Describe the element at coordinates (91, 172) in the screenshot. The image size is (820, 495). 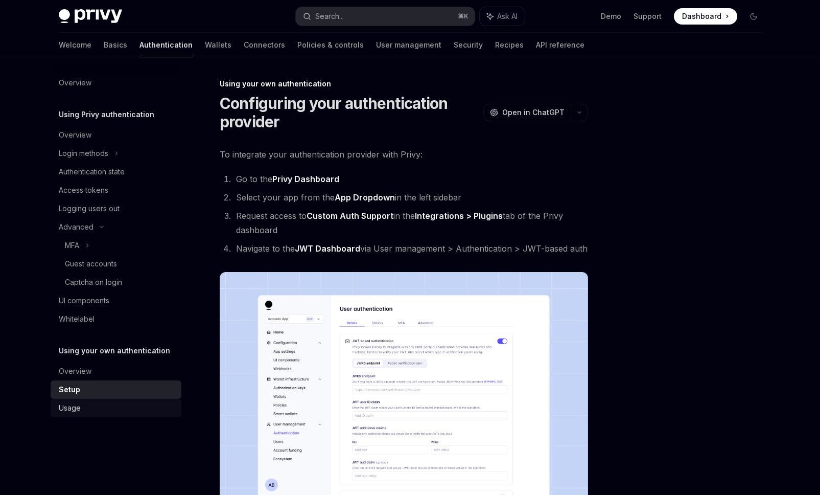
I see `div: Authentication state` at that location.